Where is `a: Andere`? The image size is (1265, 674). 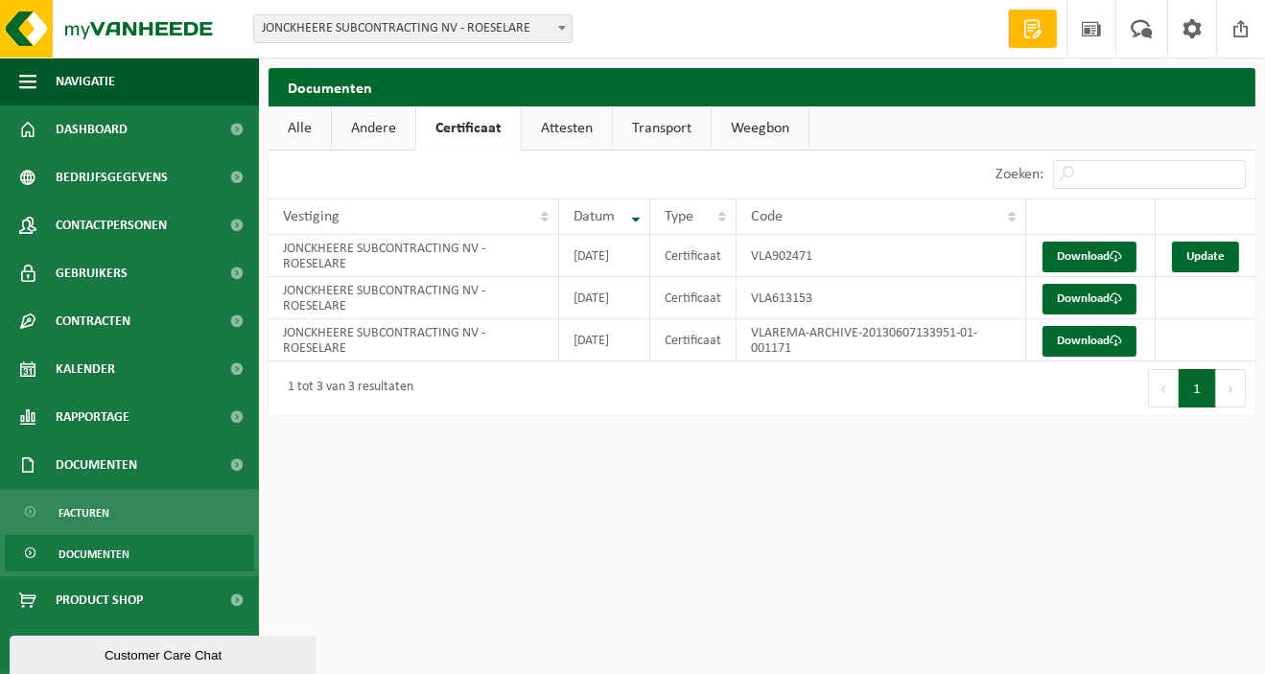 a: Andere is located at coordinates (373, 128).